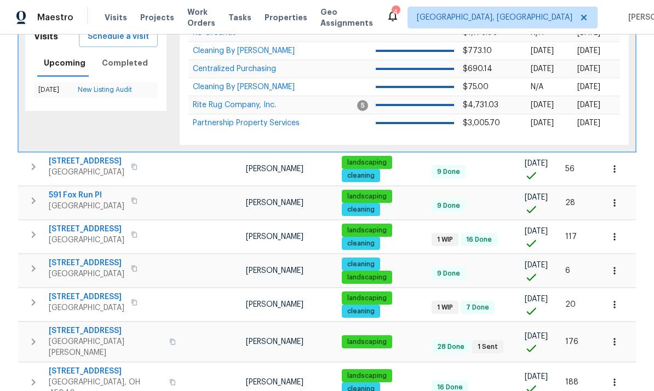 Image resolution: width=654 pixels, height=391 pixels. I want to click on span: Properties, so click(286, 18).